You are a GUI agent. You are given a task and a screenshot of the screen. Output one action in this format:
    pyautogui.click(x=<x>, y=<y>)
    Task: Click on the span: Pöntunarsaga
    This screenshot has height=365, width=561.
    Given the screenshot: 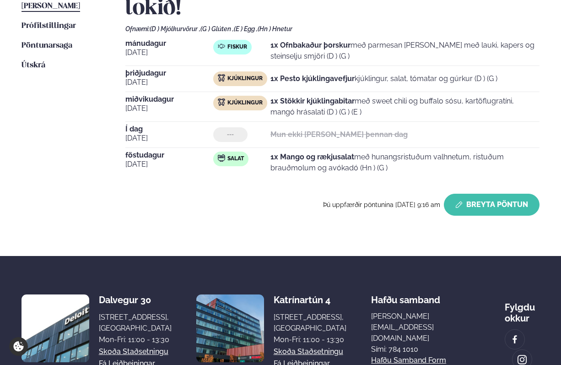 What is the action you would take?
    pyautogui.click(x=47, y=45)
    